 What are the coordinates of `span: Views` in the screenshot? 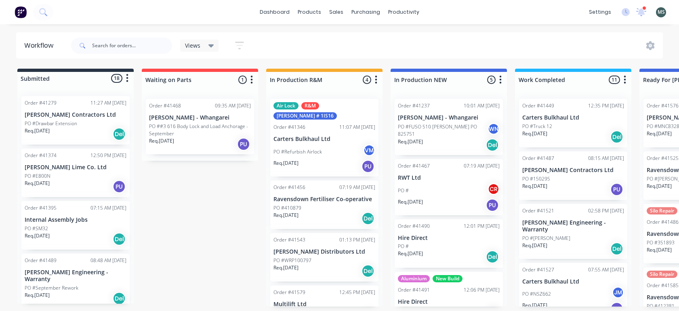 It's located at (193, 45).